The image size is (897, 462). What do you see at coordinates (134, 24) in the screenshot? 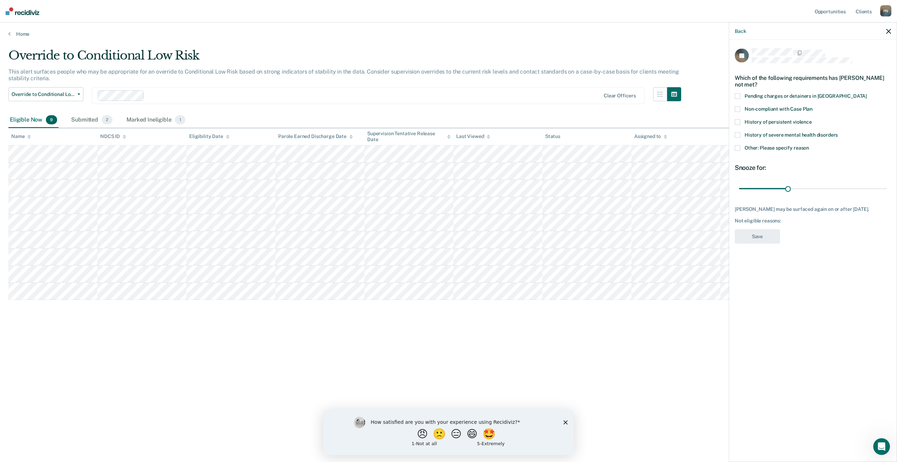
I see `button: 3` at bounding box center [134, 24].